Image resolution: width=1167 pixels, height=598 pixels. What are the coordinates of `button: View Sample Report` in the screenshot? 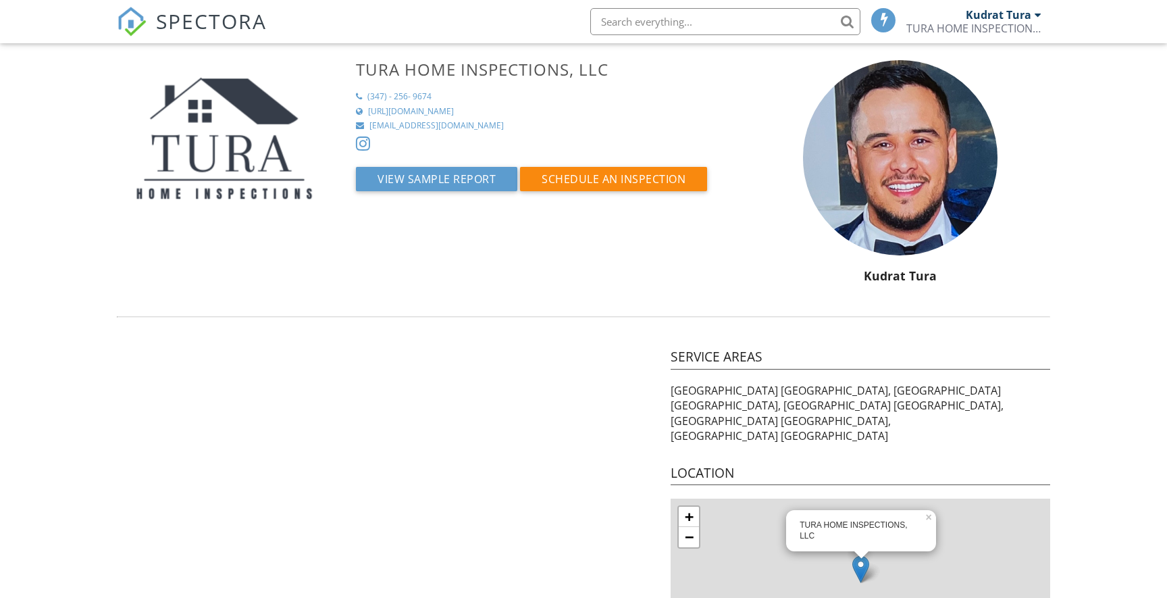 It's located at (436, 179).